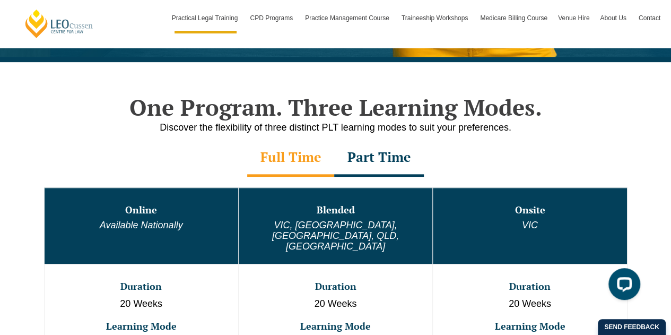 This screenshot has width=671, height=335. I want to click on a: CPD Programs, so click(272, 18).